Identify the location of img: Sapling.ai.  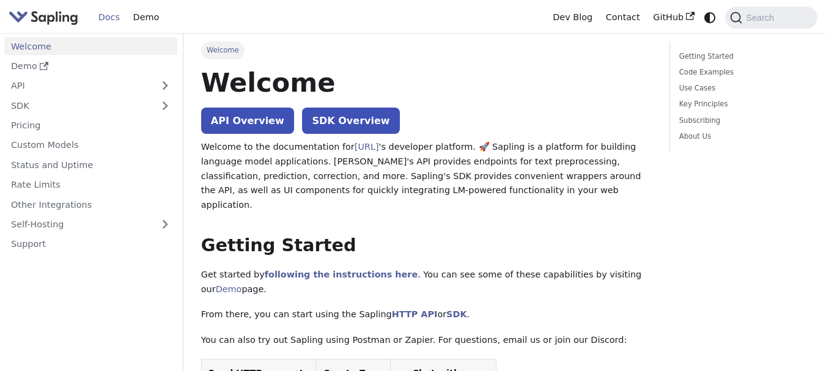
(43, 17).